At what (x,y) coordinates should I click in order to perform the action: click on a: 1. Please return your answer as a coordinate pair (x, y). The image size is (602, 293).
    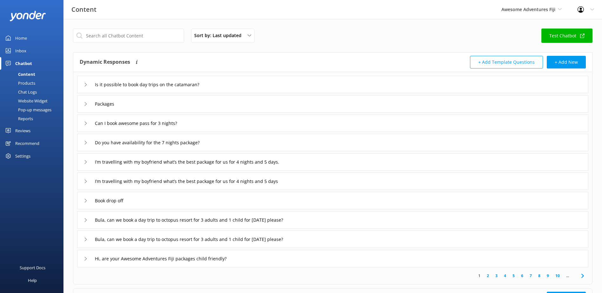
    Looking at the image, I should click on (479, 276).